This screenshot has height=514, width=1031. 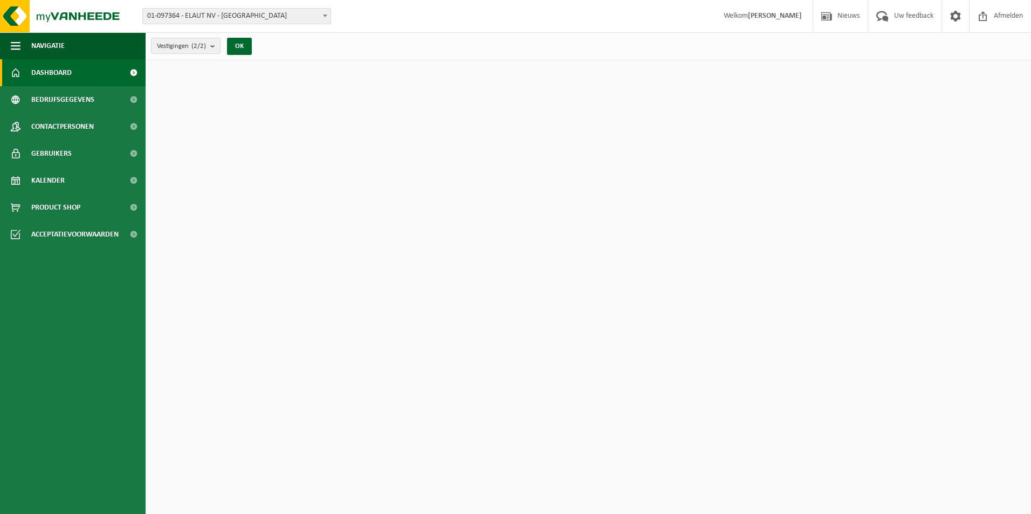 I want to click on button: Vestigingen(2/2), so click(x=185, y=46).